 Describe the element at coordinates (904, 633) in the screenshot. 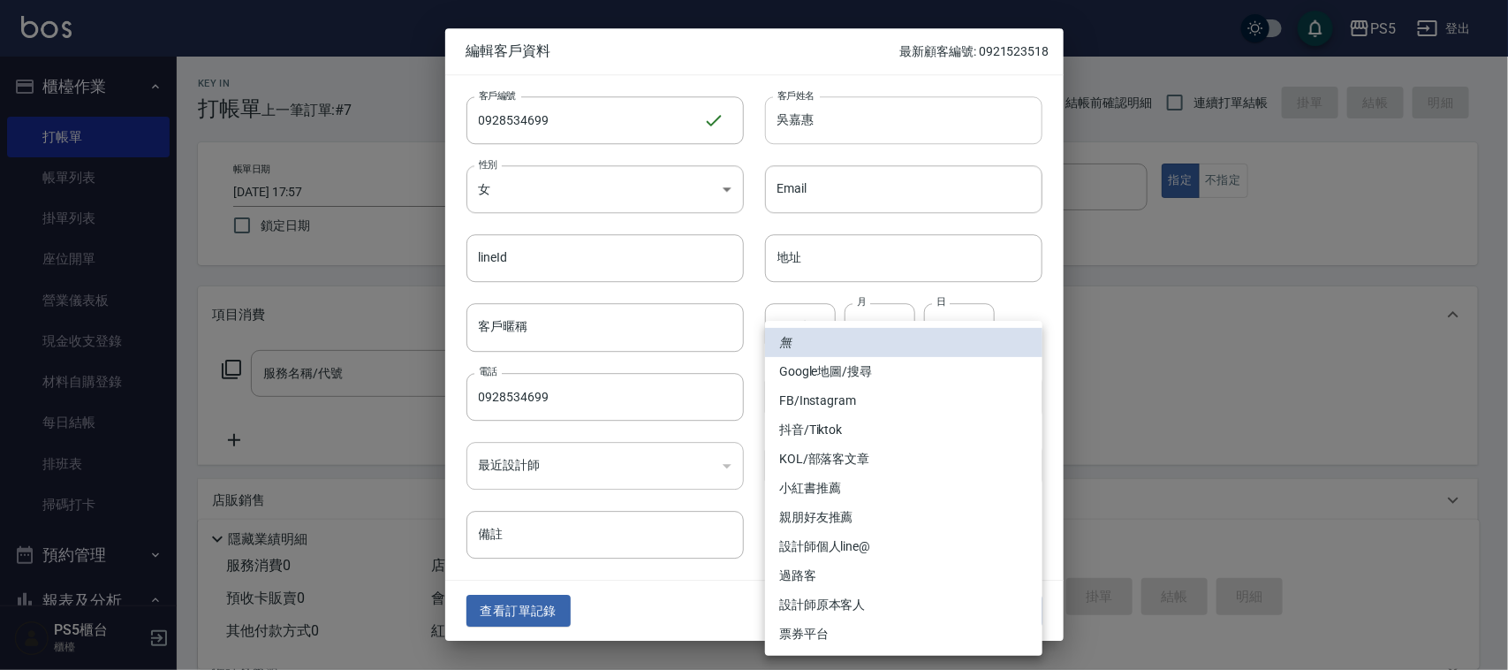

I see `li: 票券平台` at that location.